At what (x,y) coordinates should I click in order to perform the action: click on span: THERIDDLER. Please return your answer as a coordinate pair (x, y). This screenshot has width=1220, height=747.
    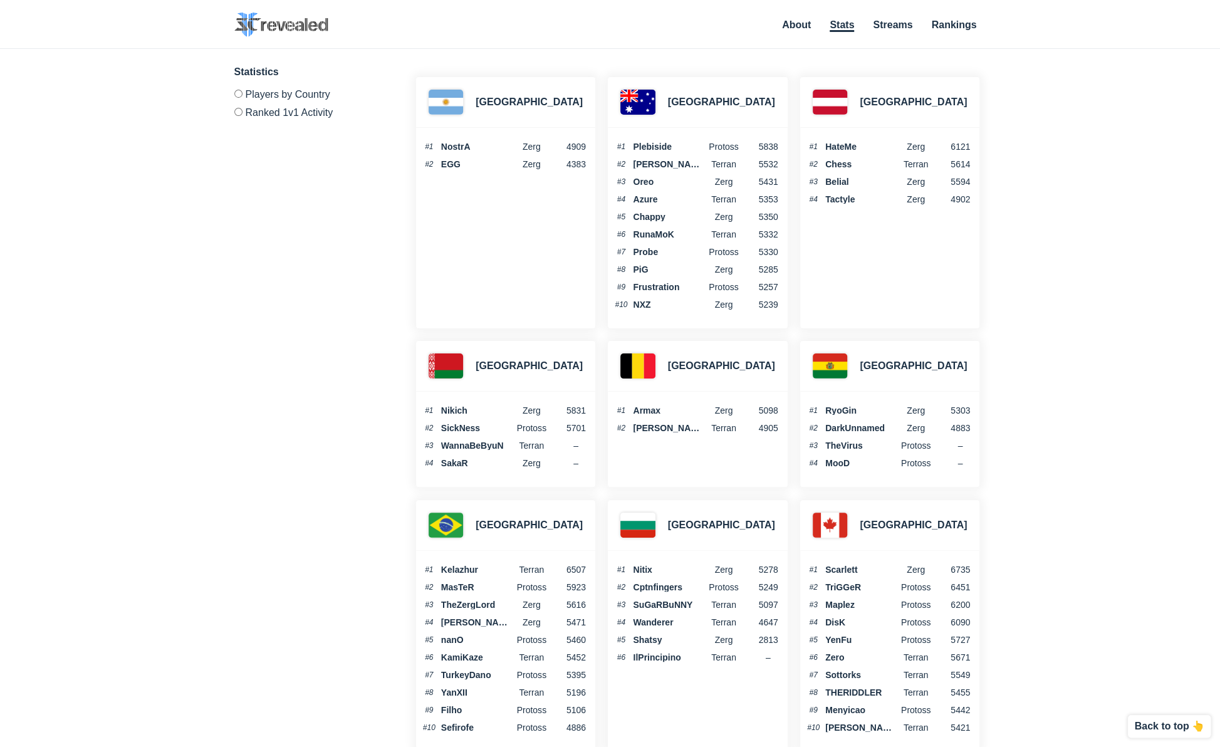
    Looking at the image, I should click on (862, 692).